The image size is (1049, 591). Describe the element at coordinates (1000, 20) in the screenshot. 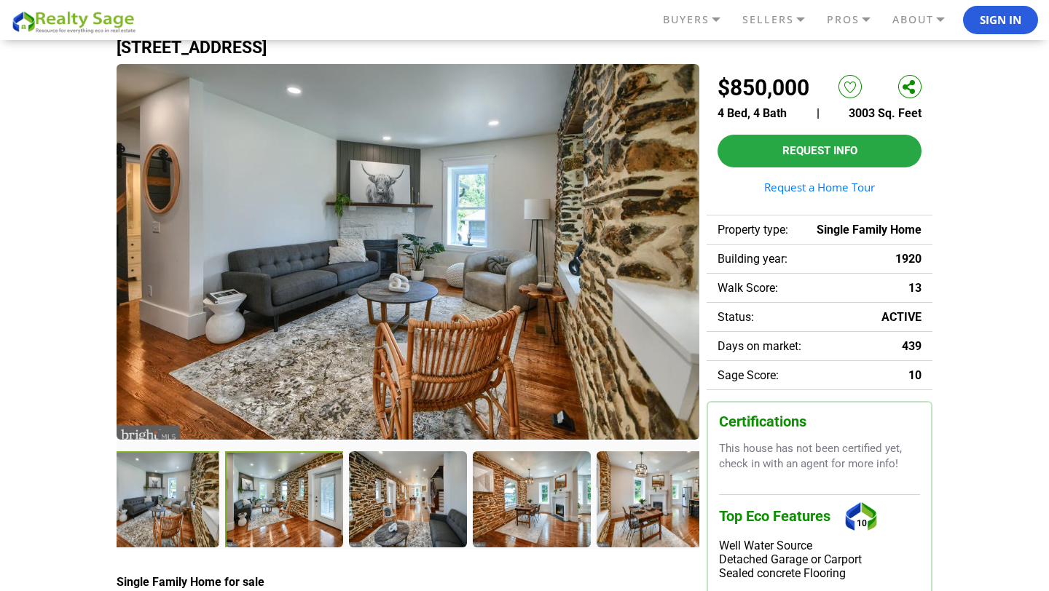

I see `button: Sign In` at that location.